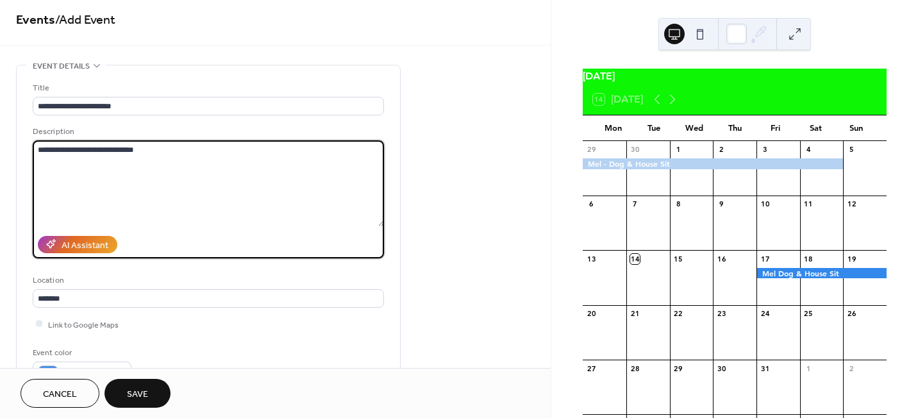 The image size is (918, 418). Describe the element at coordinates (591, 368) in the screenshot. I see `div: 27` at that location.